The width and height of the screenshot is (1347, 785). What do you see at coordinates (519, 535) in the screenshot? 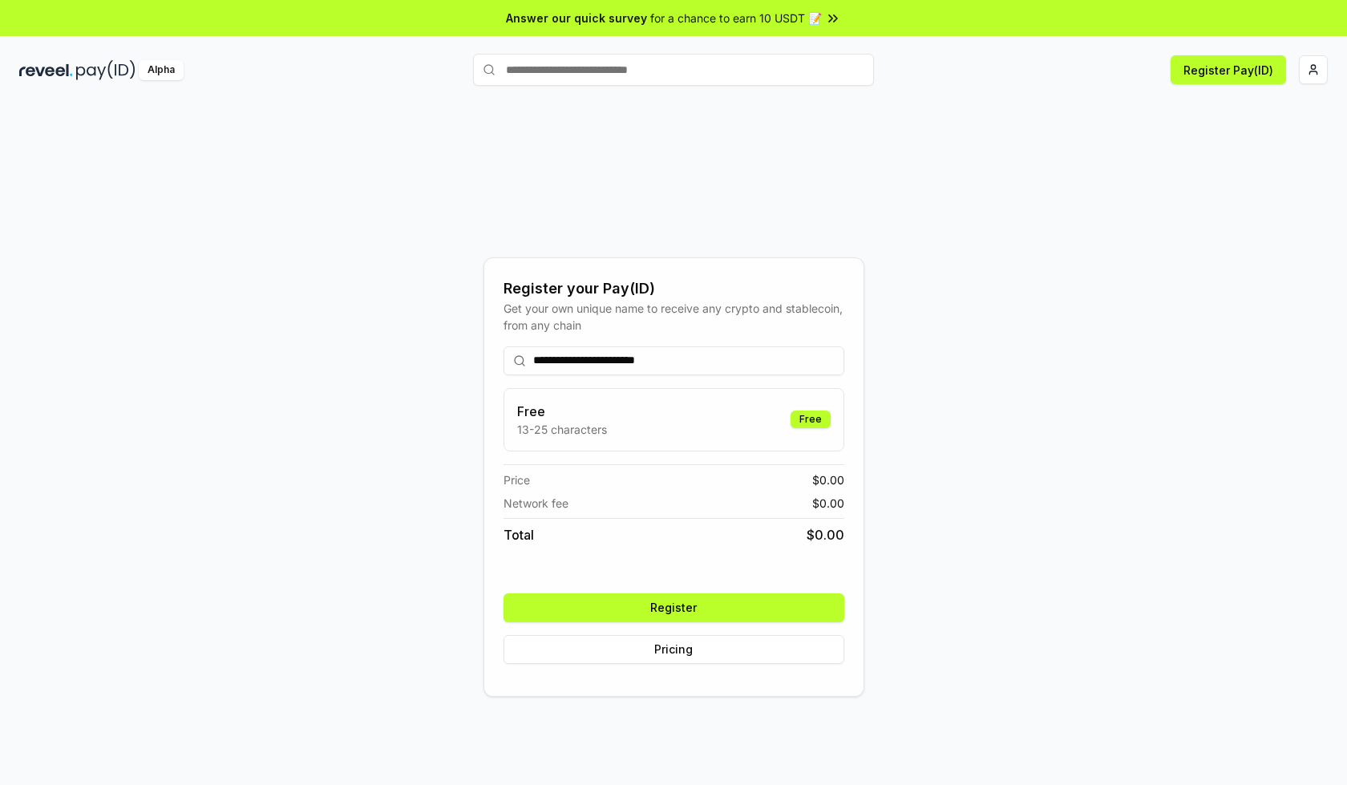
I see `span: Total` at bounding box center [519, 535].